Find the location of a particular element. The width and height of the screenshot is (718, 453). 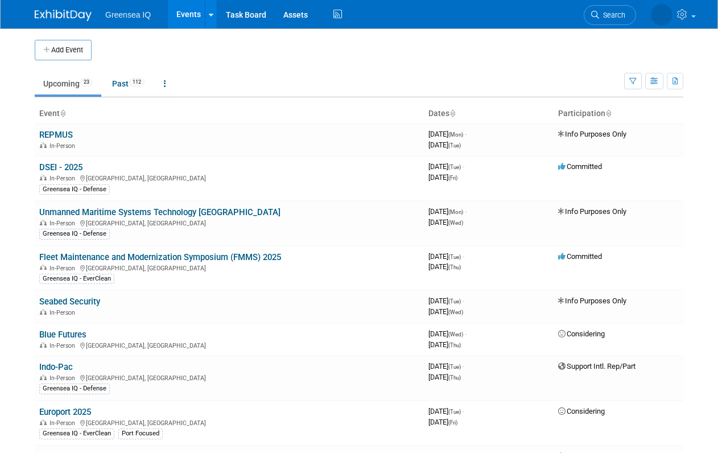

a: Search is located at coordinates (610, 15).